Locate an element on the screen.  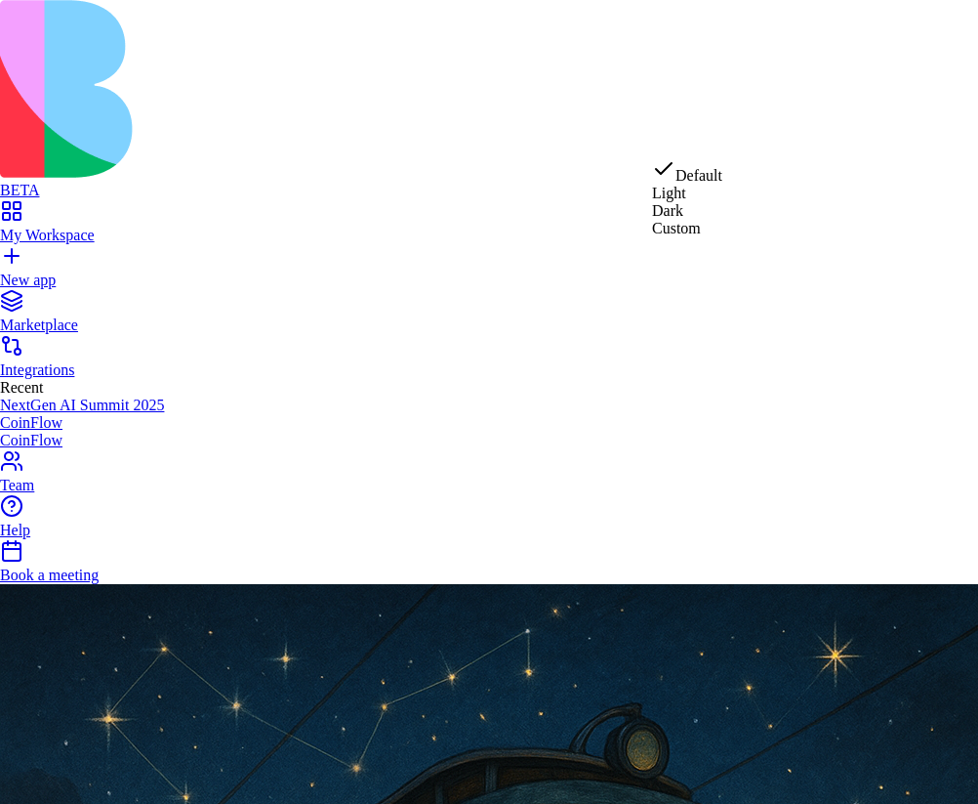
span: Light is located at coordinates (669, 192).